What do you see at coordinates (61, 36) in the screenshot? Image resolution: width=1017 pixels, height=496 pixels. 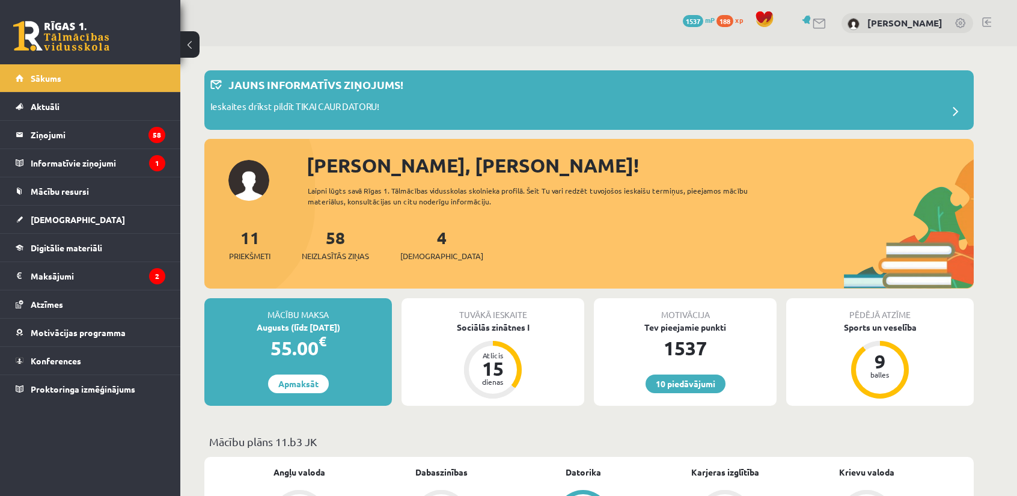 I see `a: Rīgas 1. Tālmācības vidusskola` at bounding box center [61, 36].